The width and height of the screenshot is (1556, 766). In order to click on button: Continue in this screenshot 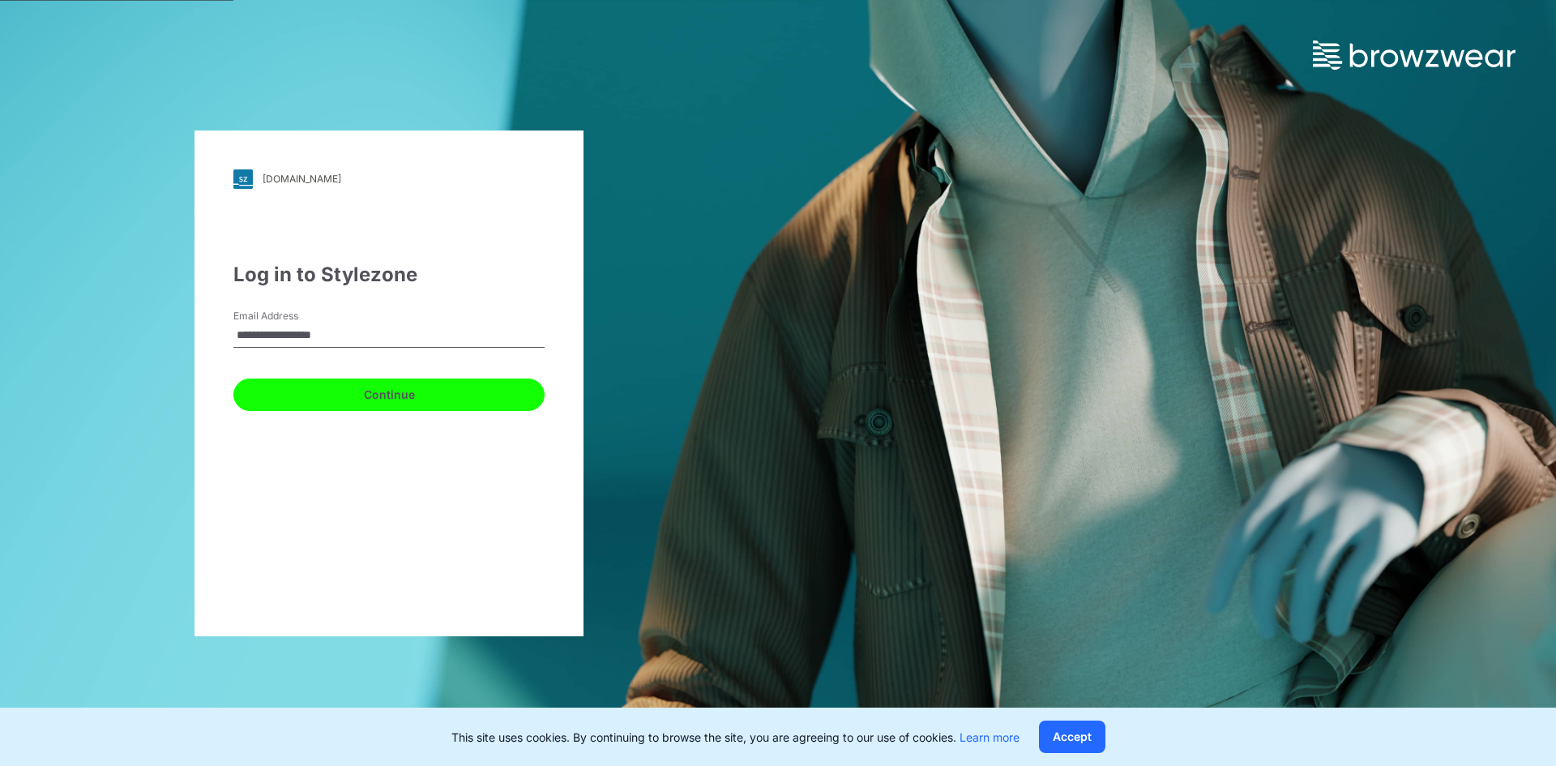, I will do `click(389, 395)`.